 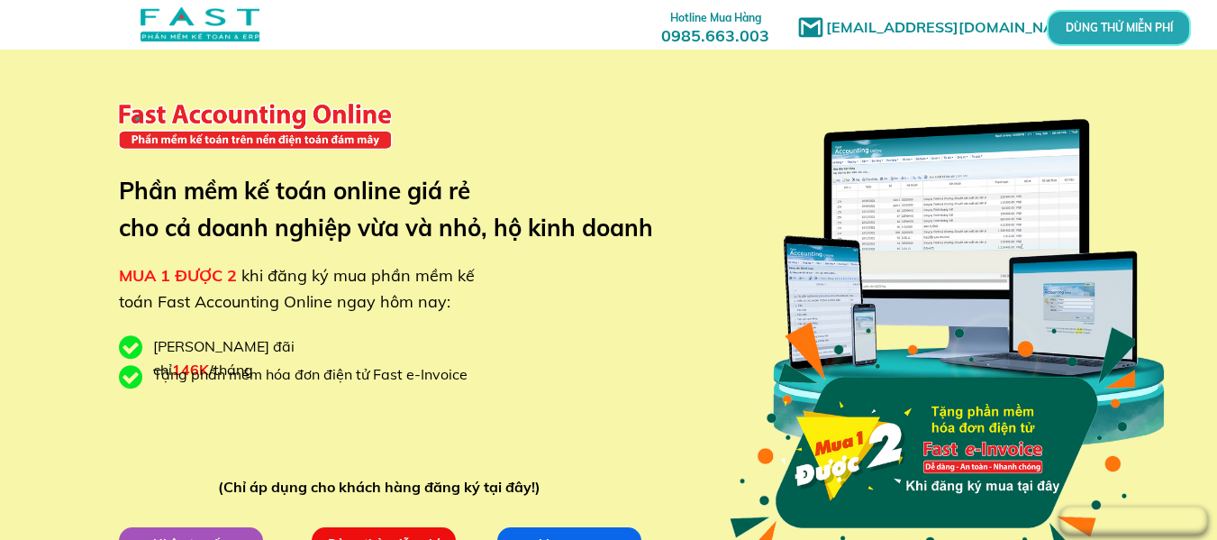 What do you see at coordinates (190, 369) in the screenshot?
I see `span: 146K` at bounding box center [190, 369].